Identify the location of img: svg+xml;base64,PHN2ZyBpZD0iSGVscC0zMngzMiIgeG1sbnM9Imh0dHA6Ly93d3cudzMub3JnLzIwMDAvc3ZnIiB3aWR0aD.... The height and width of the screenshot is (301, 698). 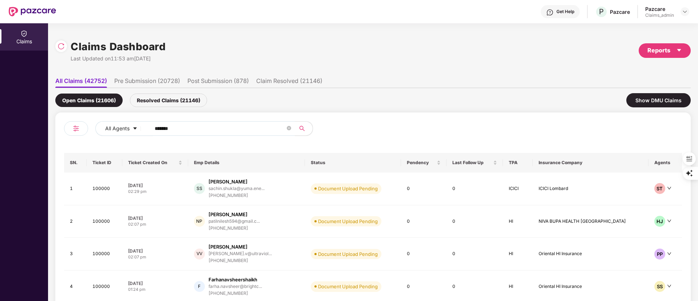
(550, 12).